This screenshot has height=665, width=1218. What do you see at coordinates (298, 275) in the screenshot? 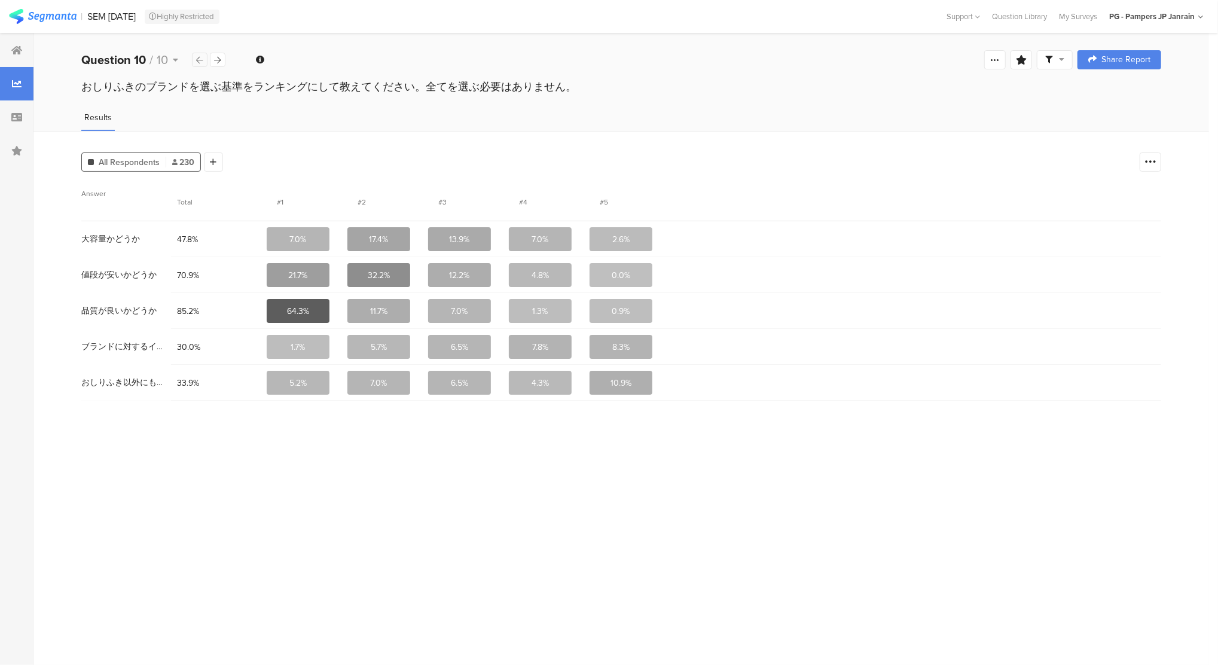
I see `span: 21.7%` at bounding box center [298, 275].